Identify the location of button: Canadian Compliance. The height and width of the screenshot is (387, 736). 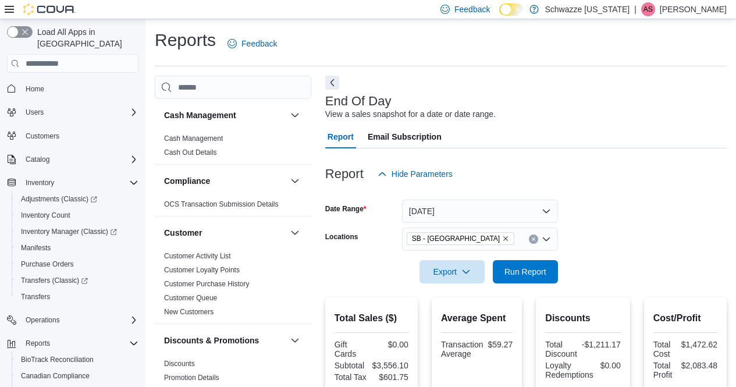
(77, 376).